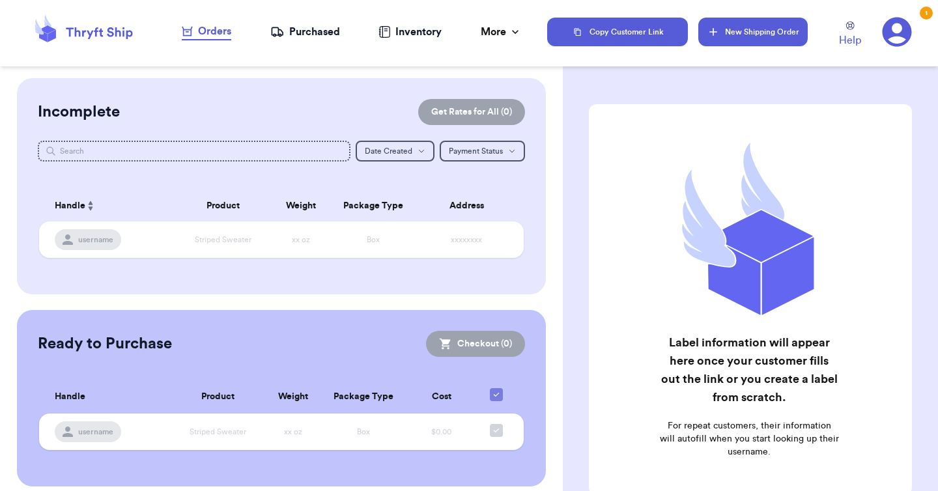 Image resolution: width=938 pixels, height=491 pixels. What do you see at coordinates (482, 151) in the screenshot?
I see `button: Payment Status` at bounding box center [482, 151].